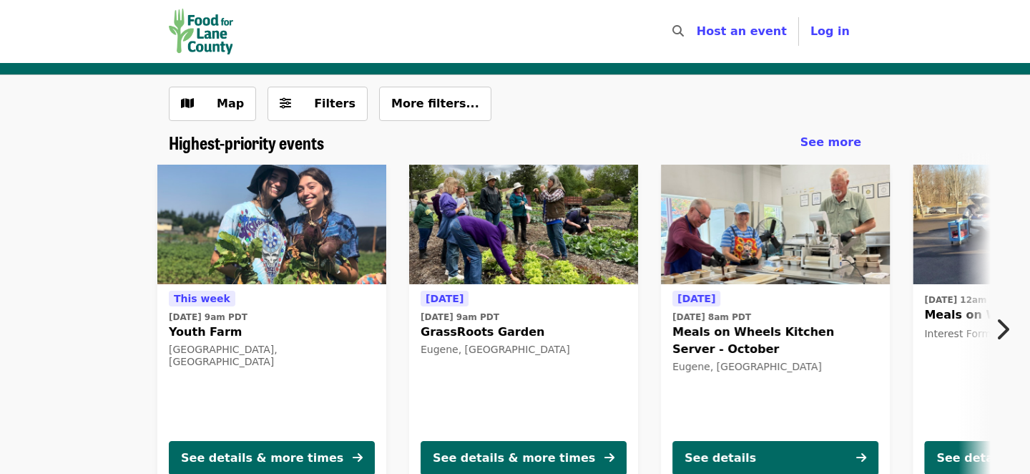 This screenshot has width=1030, height=474. Describe the element at coordinates (272, 332) in the screenshot. I see `span: Youth Farm` at that location.